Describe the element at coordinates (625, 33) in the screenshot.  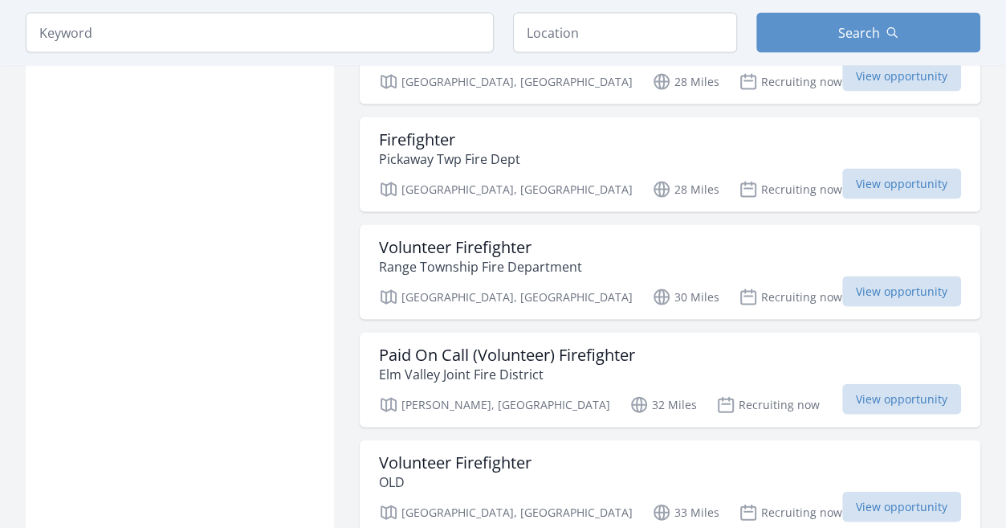
I see `input: Location` at that location.